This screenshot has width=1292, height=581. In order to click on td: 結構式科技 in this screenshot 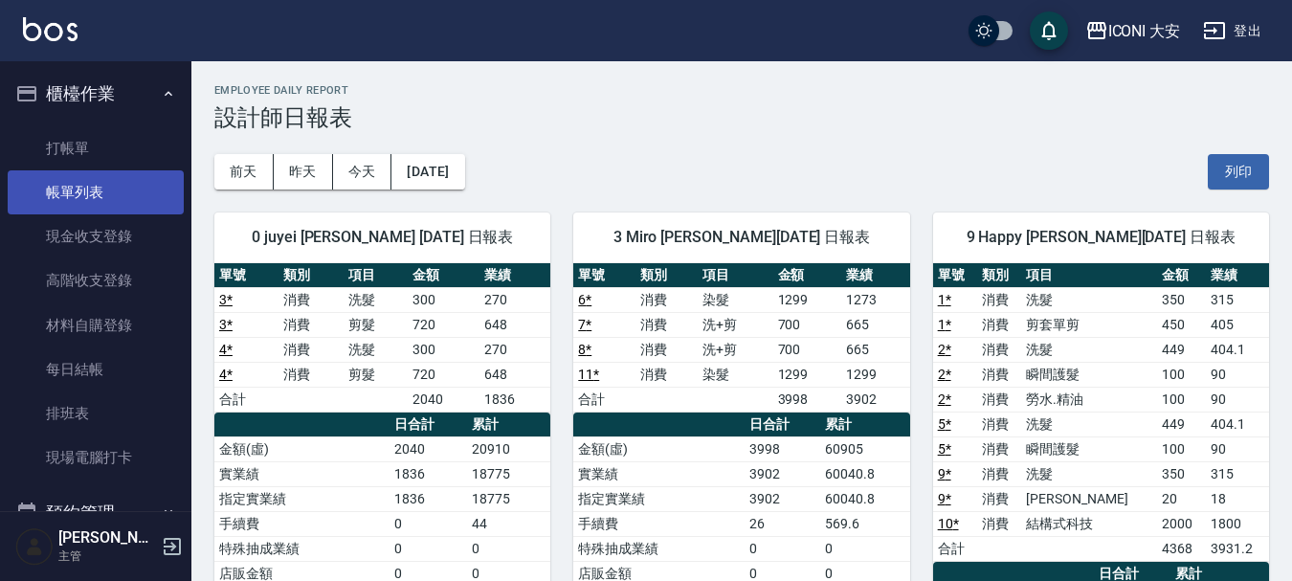, I will do `click(1089, 523)`.